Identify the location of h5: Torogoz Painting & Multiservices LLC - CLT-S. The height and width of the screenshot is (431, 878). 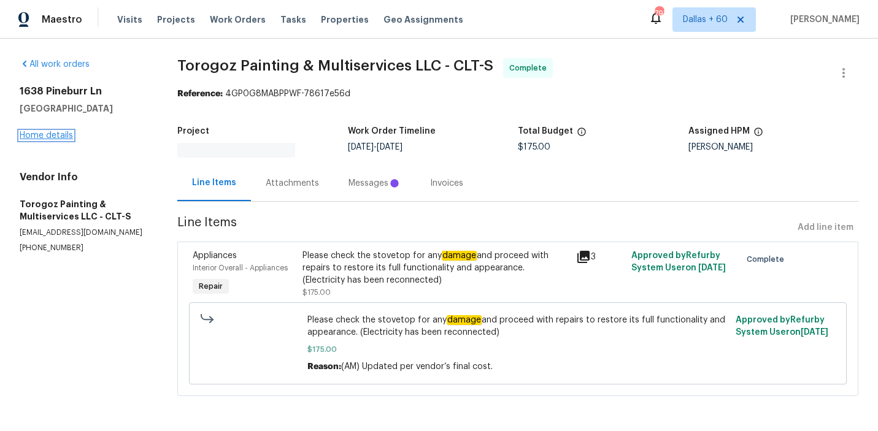
(83, 210).